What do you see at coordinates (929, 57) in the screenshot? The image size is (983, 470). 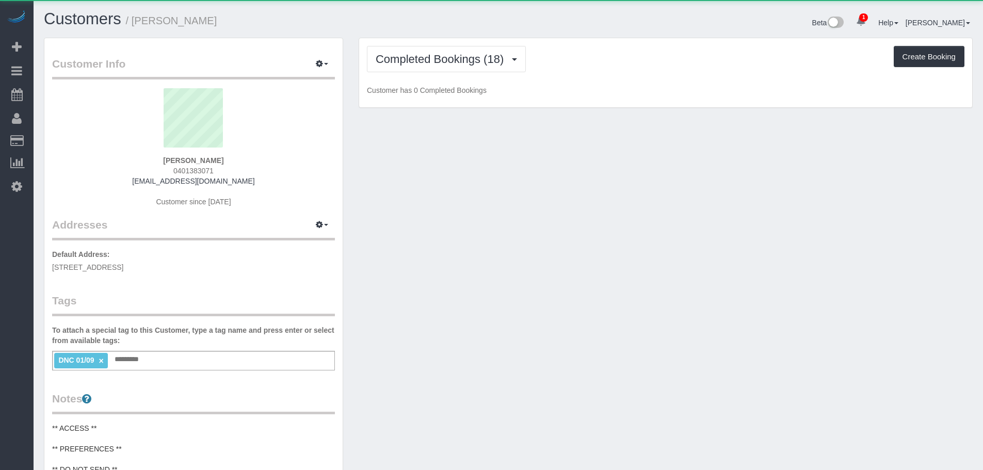 I see `button: Create Booking` at bounding box center [929, 57].